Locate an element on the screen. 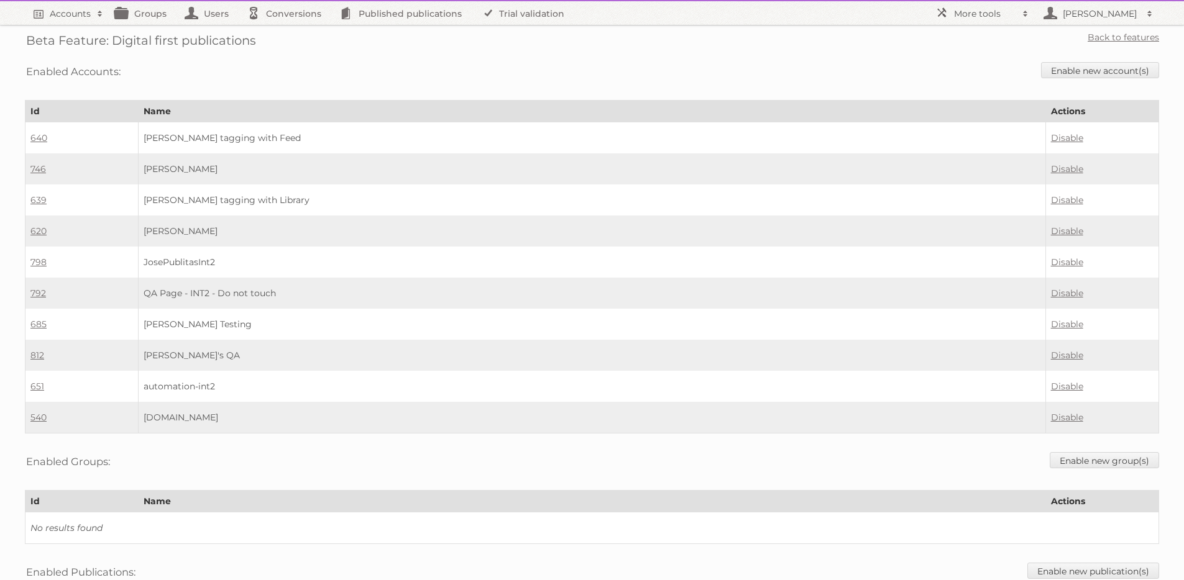 The height and width of the screenshot is (580, 1184). a: 640 is located at coordinates (39, 138).